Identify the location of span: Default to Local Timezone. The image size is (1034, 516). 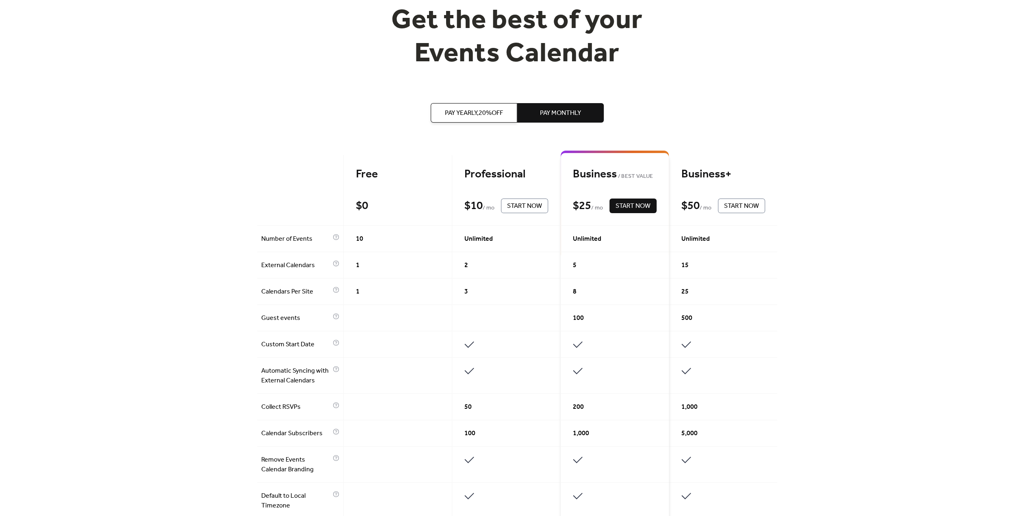
(296, 501).